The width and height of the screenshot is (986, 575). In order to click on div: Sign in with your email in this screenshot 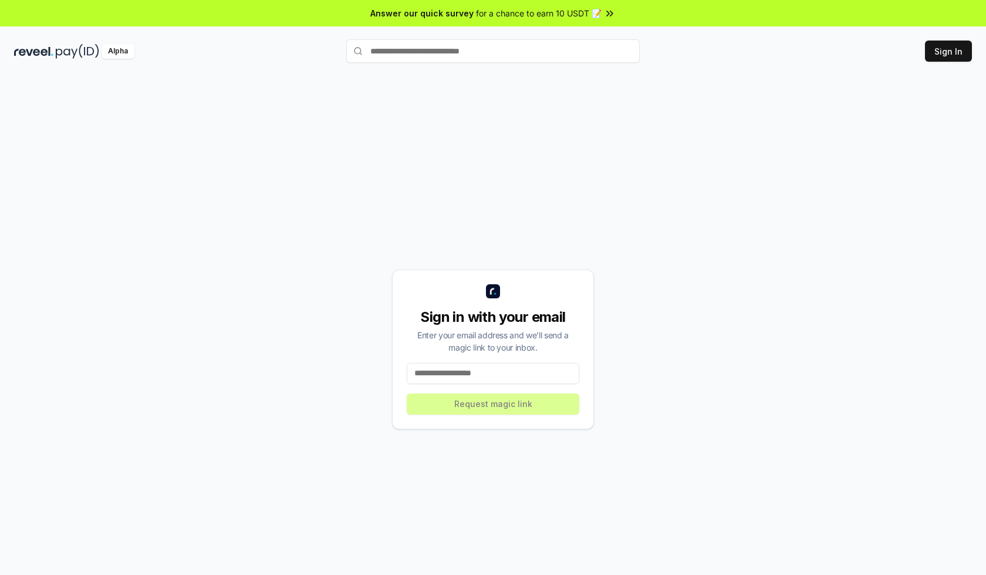, I will do `click(493, 317)`.